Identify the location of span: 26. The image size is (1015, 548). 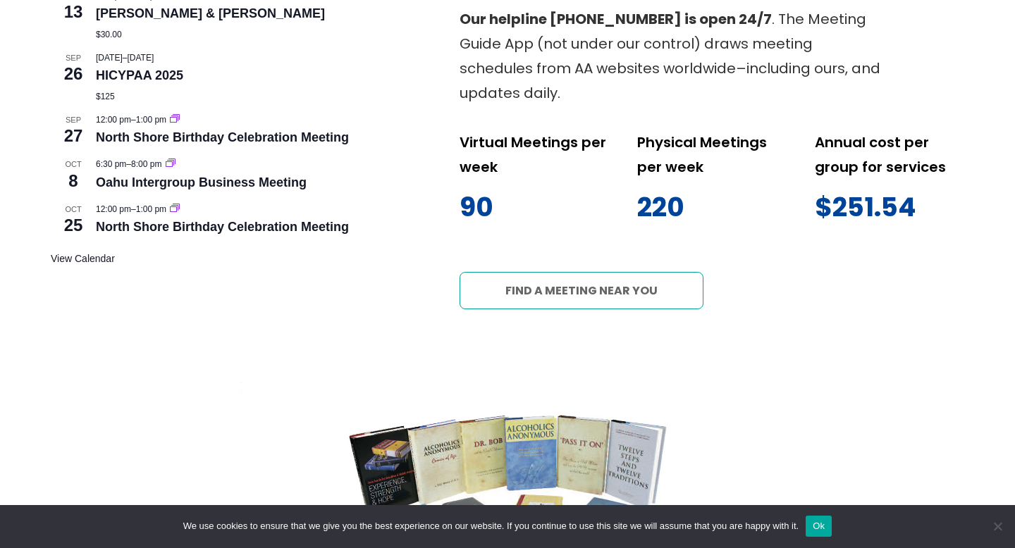
(73, 74).